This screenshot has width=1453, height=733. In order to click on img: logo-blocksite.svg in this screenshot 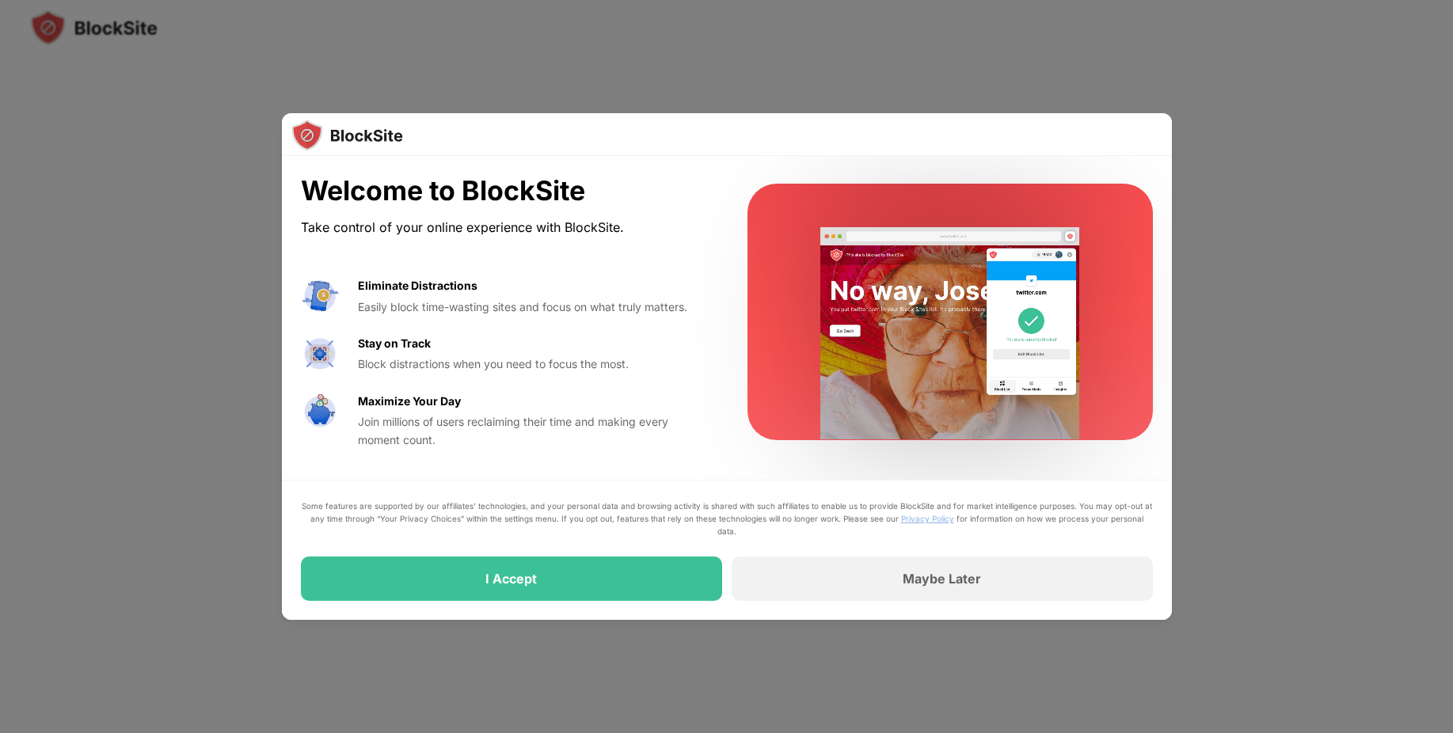, I will do `click(347, 135)`.